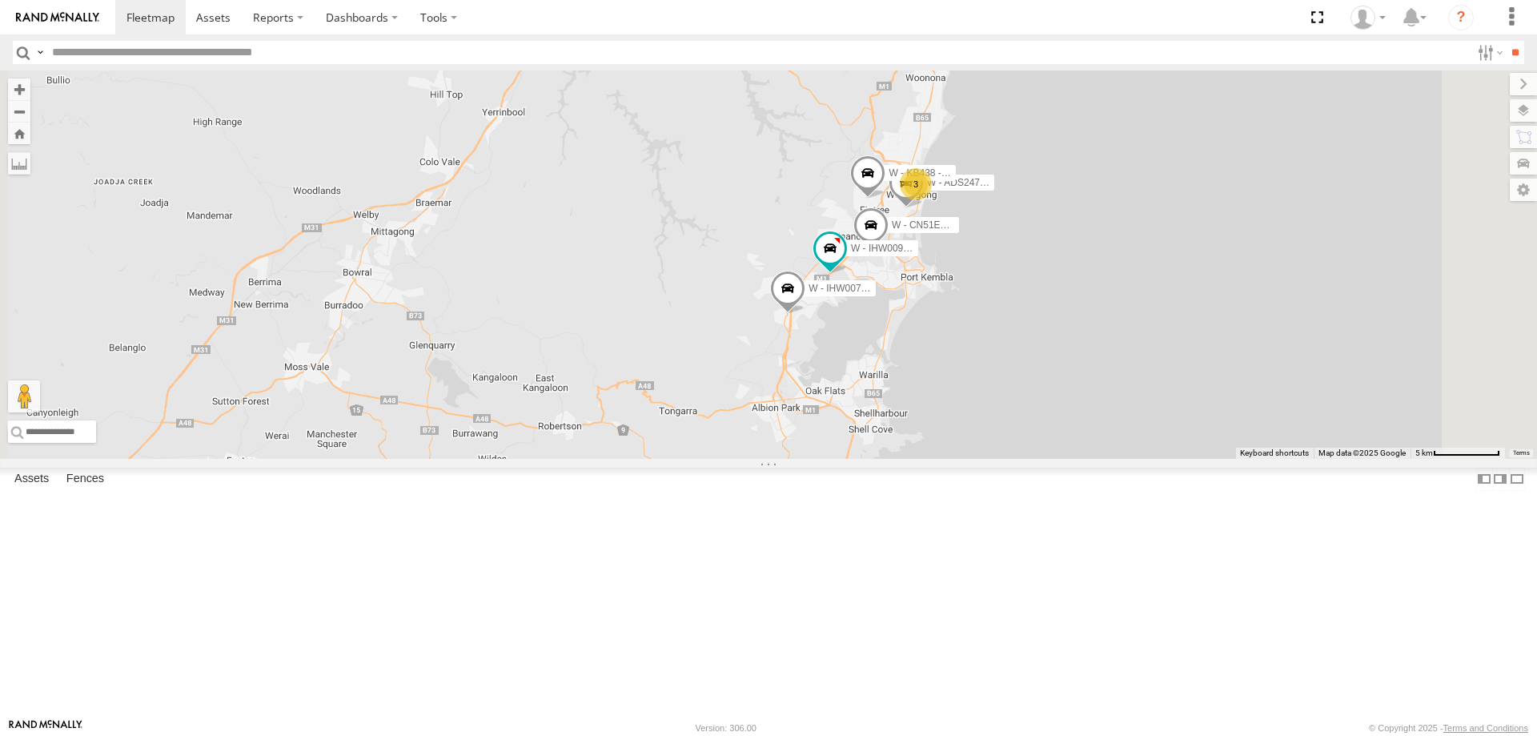 The height and width of the screenshot is (736, 1537). I want to click on label: Fences, so click(85, 479).